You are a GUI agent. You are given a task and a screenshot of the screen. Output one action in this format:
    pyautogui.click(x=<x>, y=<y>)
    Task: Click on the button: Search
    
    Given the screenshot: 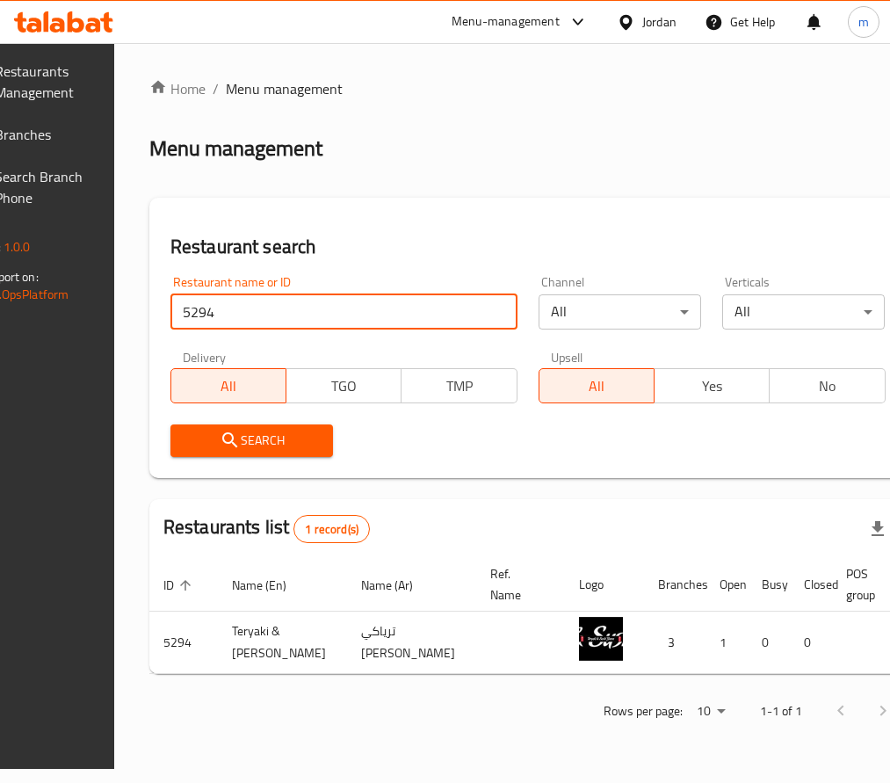 What is the action you would take?
    pyautogui.click(x=251, y=440)
    